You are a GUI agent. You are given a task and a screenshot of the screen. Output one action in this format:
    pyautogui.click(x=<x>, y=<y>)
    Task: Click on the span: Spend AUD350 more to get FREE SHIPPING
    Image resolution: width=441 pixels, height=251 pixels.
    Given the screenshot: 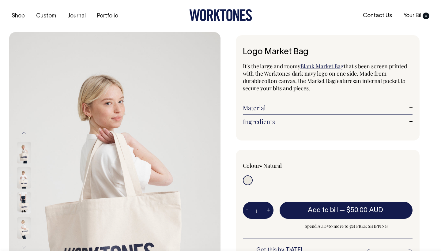 What is the action you would take?
    pyautogui.click(x=346, y=226)
    